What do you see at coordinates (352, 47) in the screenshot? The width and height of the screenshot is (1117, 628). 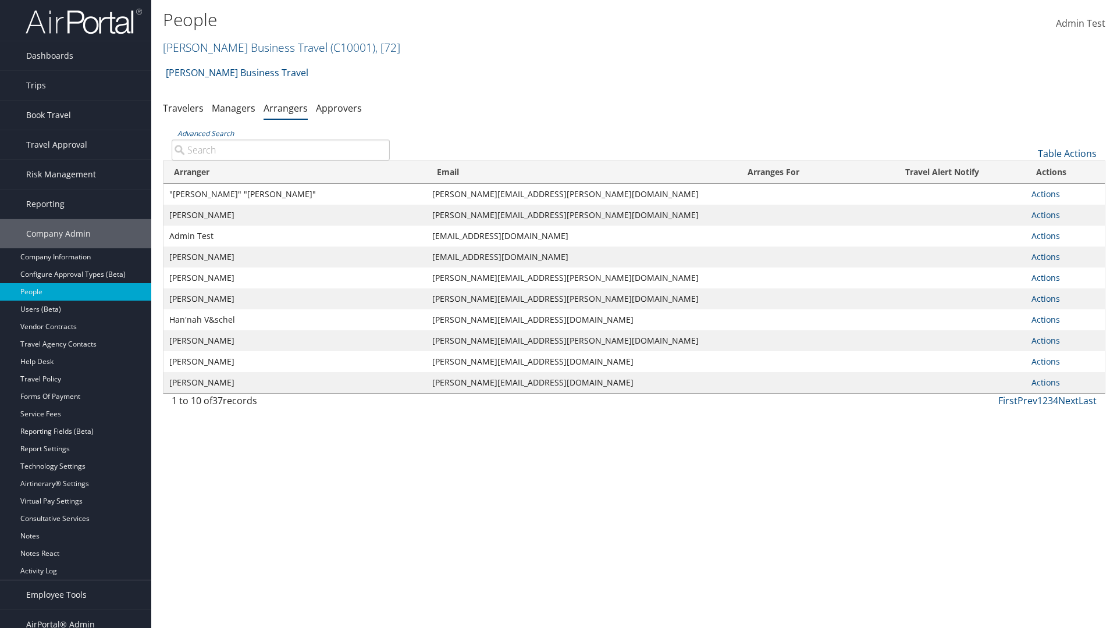 I see `span: ( C10001 )` at bounding box center [352, 47].